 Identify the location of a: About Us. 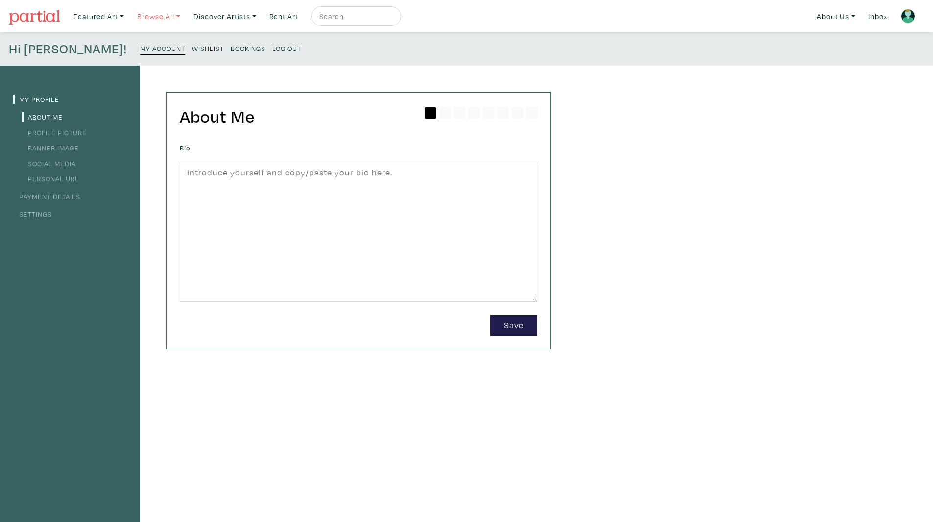
(836, 16).